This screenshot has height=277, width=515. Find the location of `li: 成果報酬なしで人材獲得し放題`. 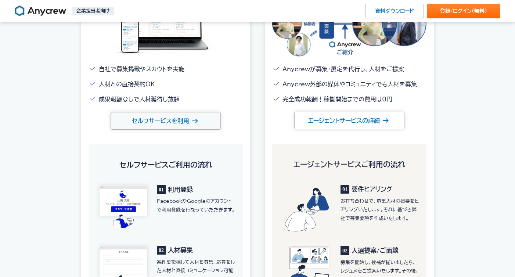

li: 成果報酬なしで人材獲得し放題 is located at coordinates (166, 99).